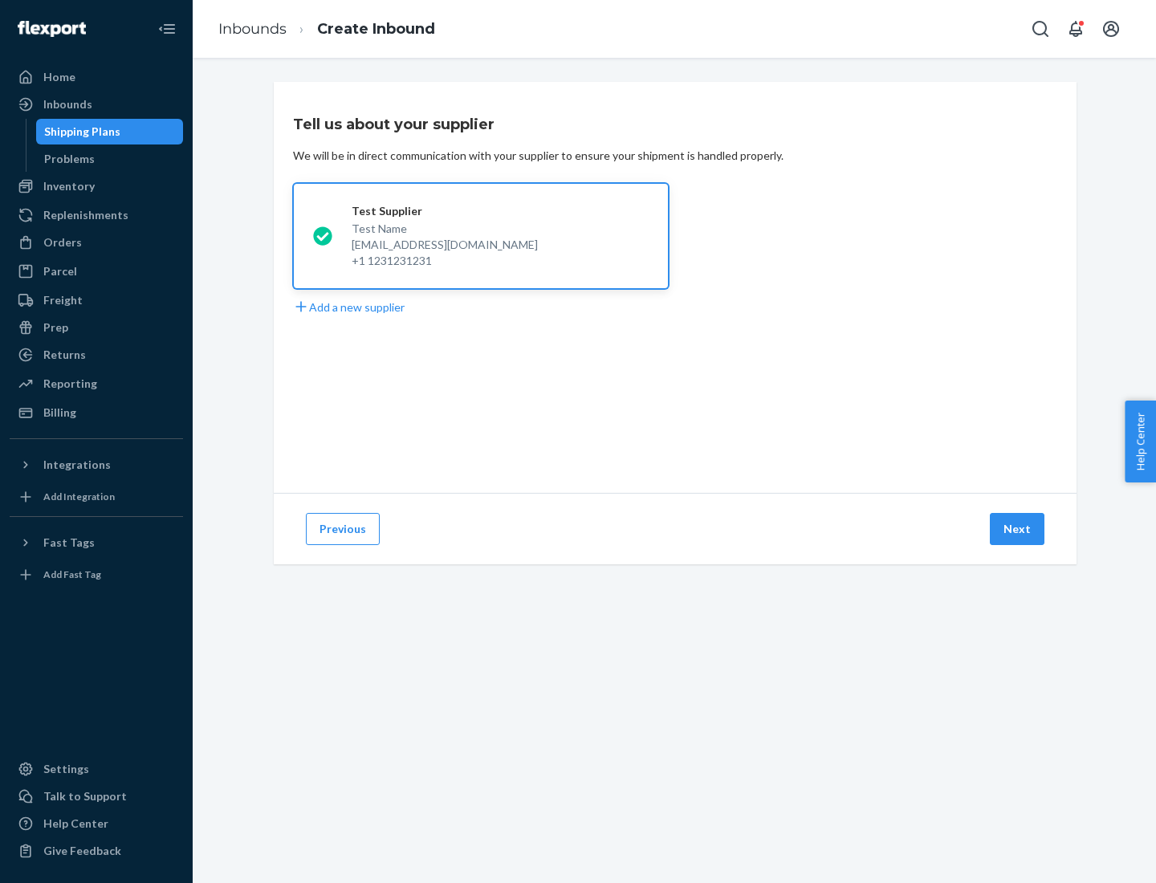 Image resolution: width=1156 pixels, height=883 pixels. What do you see at coordinates (67, 104) in the screenshot?
I see `div: Inbounds` at bounding box center [67, 104].